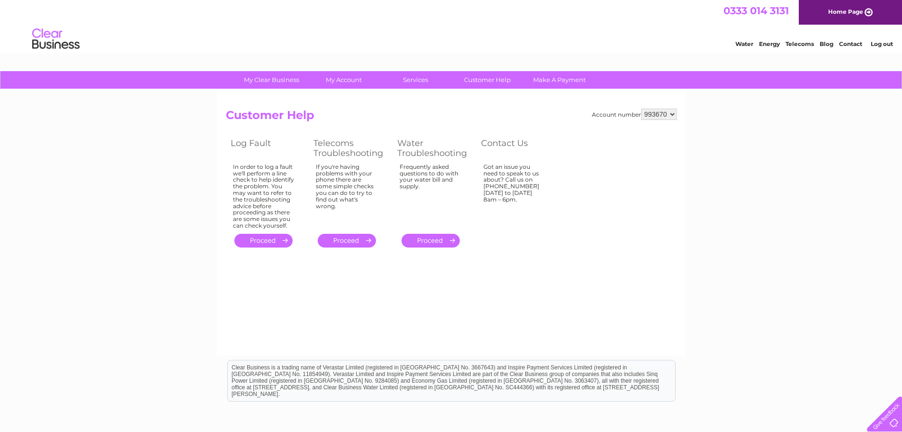 The width and height of the screenshot is (902, 432). Describe the element at coordinates (756, 10) in the screenshot. I see `a: 0333 014 3131` at that location.